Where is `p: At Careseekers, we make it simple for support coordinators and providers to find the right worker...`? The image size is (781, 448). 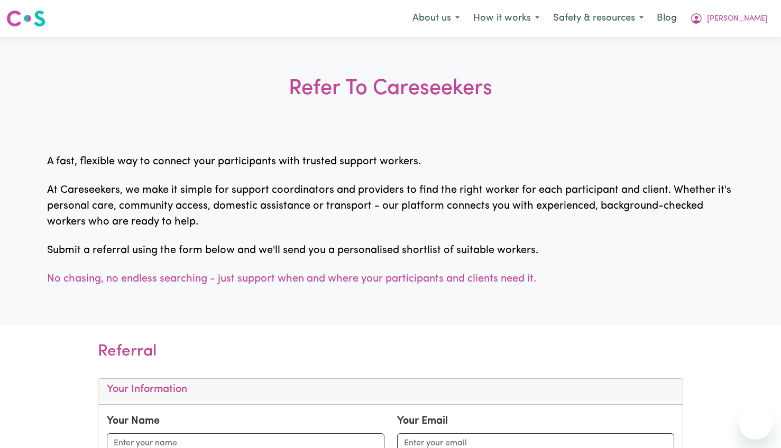 p: At Careseekers, we make it simple for support coordinators and providers to find the right worker... is located at coordinates (391, 206).